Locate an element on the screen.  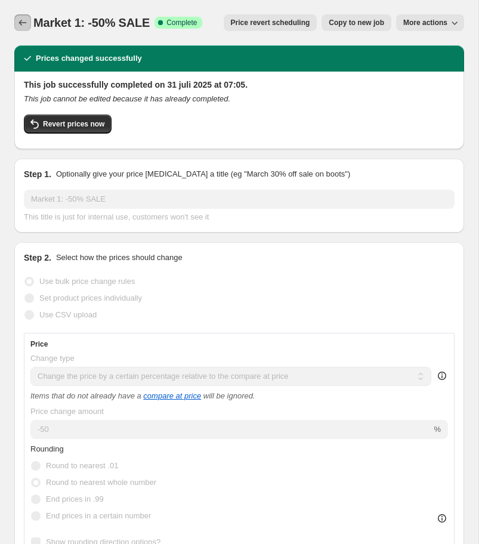
i: will be ignored. is located at coordinates (229, 396).